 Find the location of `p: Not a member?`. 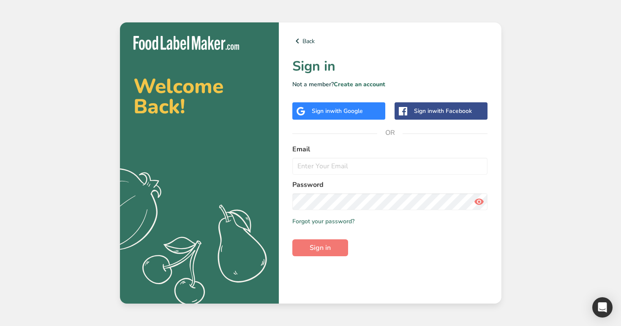

p: Not a member? is located at coordinates (390, 84).